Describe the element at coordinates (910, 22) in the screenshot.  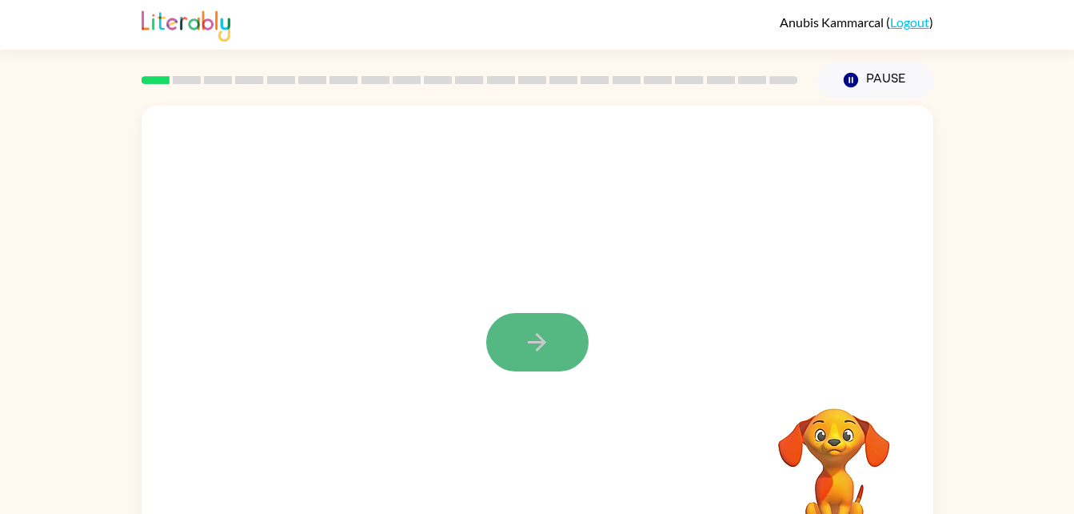
I see `a: Logout` at that location.